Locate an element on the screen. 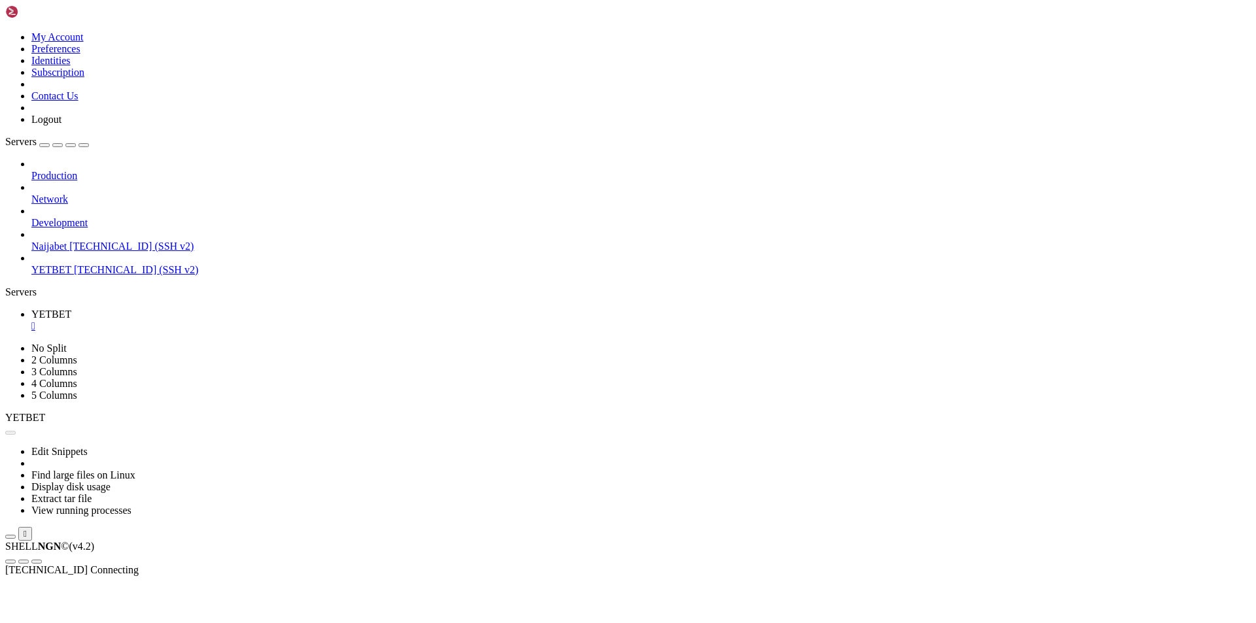 The image size is (1256, 623). a: View running processes is located at coordinates (81, 510).